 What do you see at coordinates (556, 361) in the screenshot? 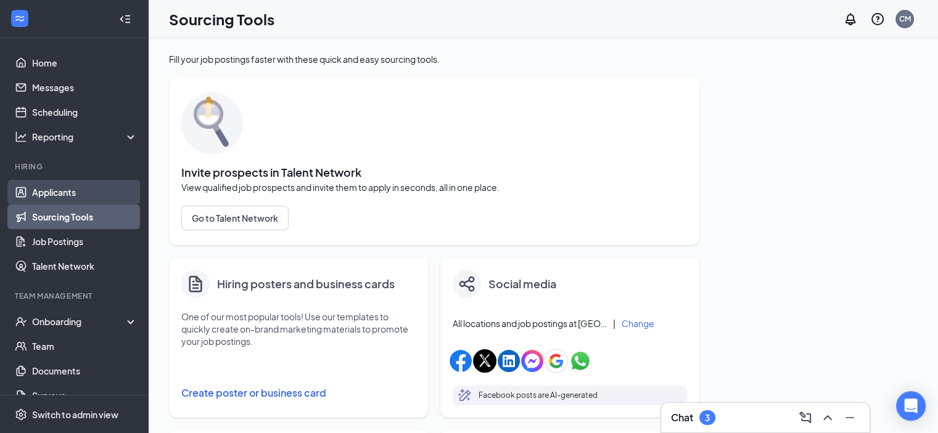
I see `img: googleIcon` at bounding box center [556, 361].